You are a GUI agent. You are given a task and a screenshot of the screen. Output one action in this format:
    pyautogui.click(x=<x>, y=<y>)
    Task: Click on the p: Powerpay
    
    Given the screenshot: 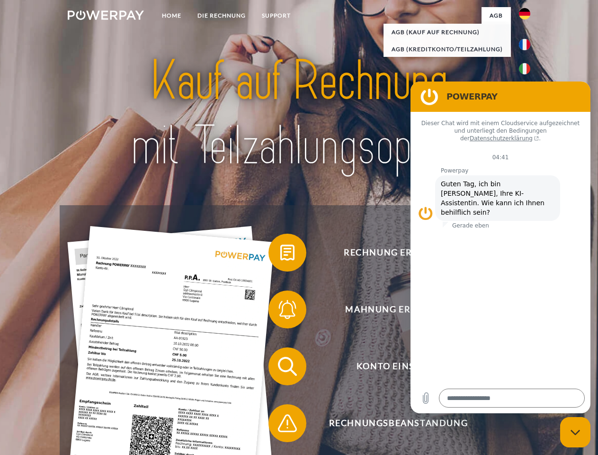 What is the action you would take?
    pyautogui.click(x=105, y=89)
    